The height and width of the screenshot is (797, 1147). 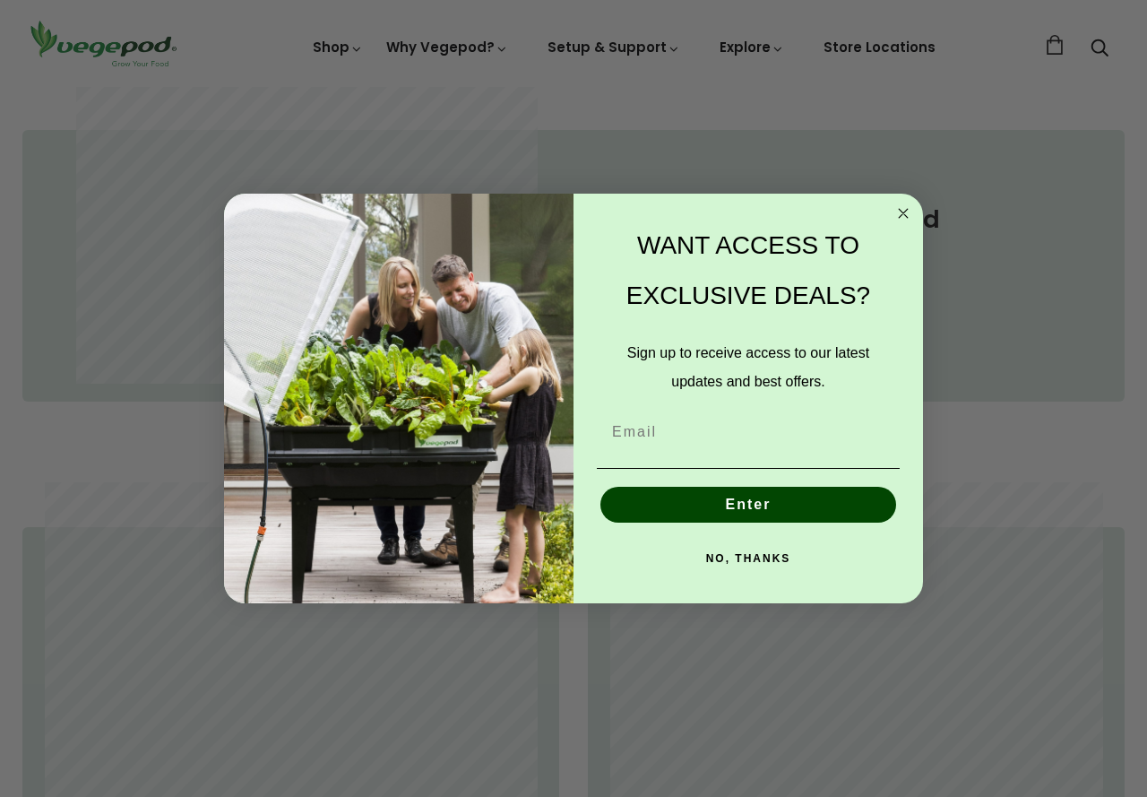 What do you see at coordinates (748, 270) in the screenshot?
I see `span: WANT ACCESS TO EXCLUSIVE DEALS?` at bounding box center [748, 270].